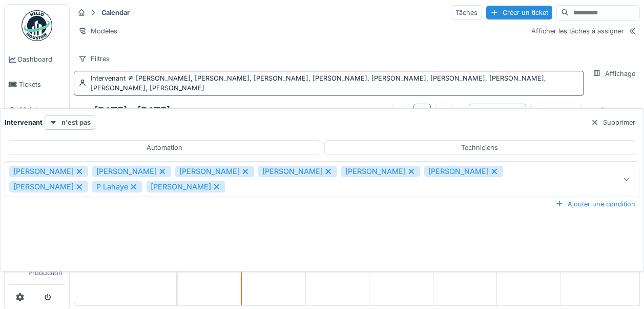  I want to click on span: Maintenance, so click(43, 109).